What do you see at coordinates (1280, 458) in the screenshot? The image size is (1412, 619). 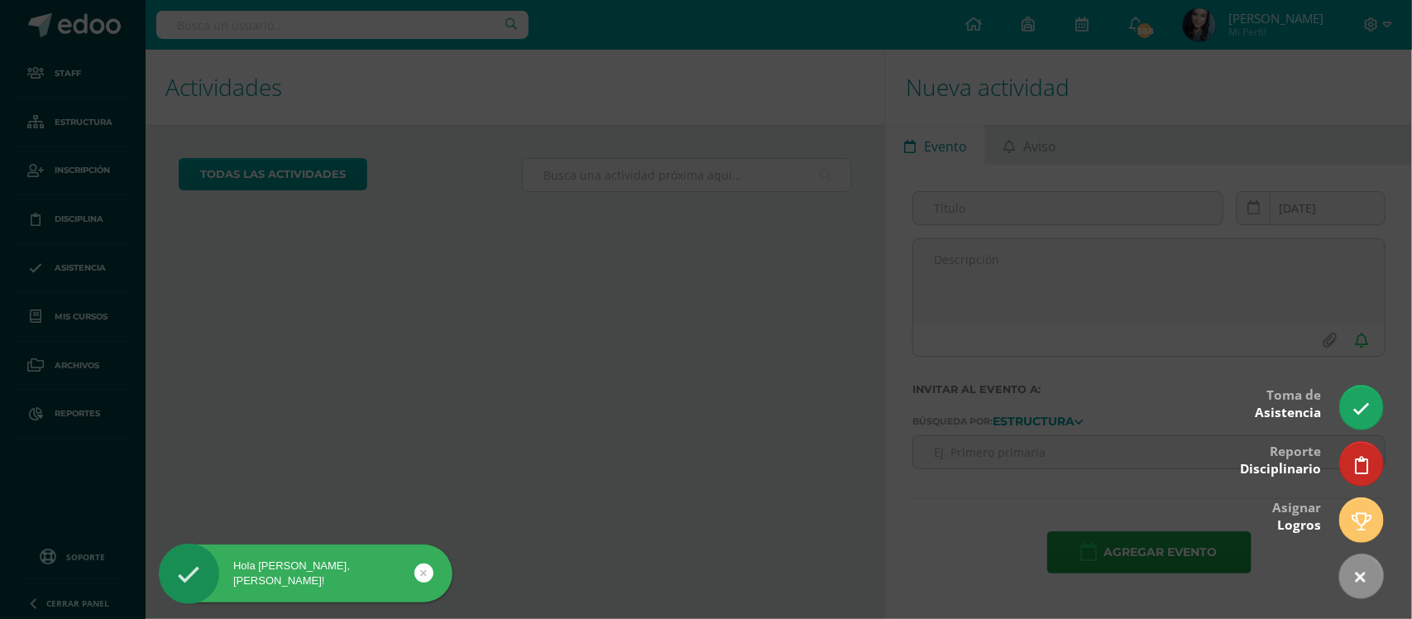 I see `div: Reporte` at bounding box center [1280, 458].